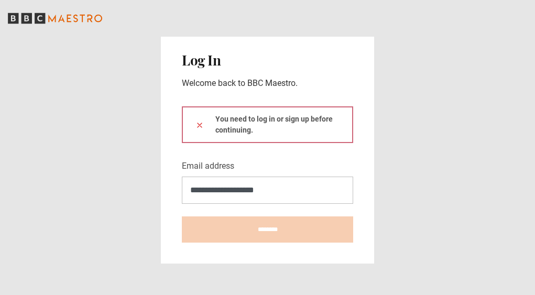  I want to click on svg: BBC Maestro, so click(55, 18).